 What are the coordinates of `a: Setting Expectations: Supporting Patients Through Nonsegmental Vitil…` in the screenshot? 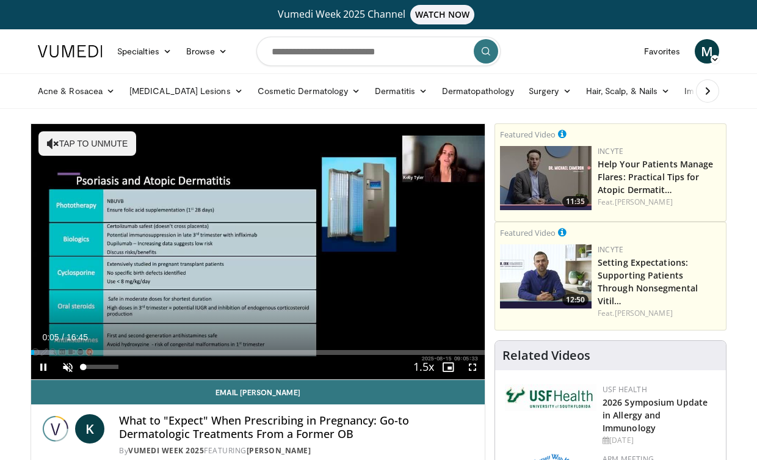 It's located at (648, 282).